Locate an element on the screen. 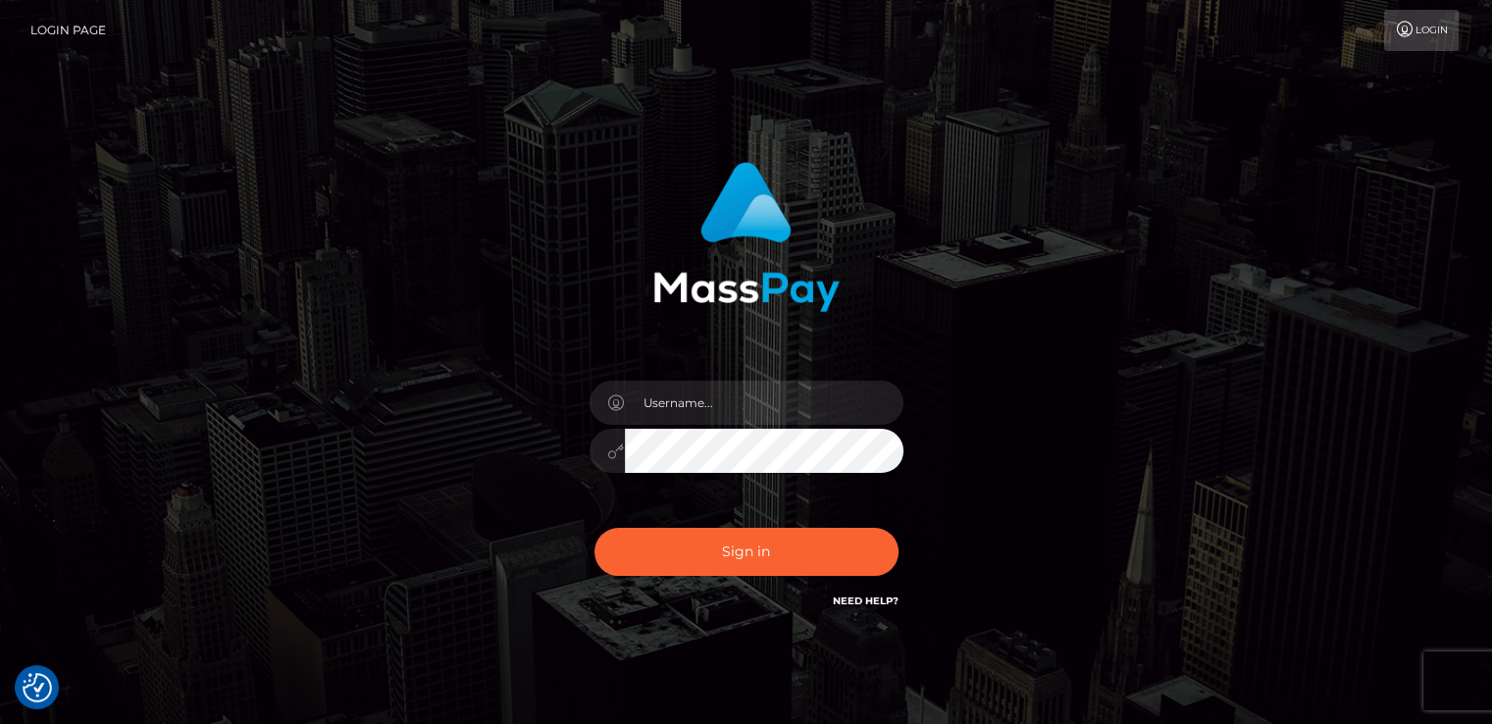 The width and height of the screenshot is (1492, 724). a: Need Help? is located at coordinates (865, 600).